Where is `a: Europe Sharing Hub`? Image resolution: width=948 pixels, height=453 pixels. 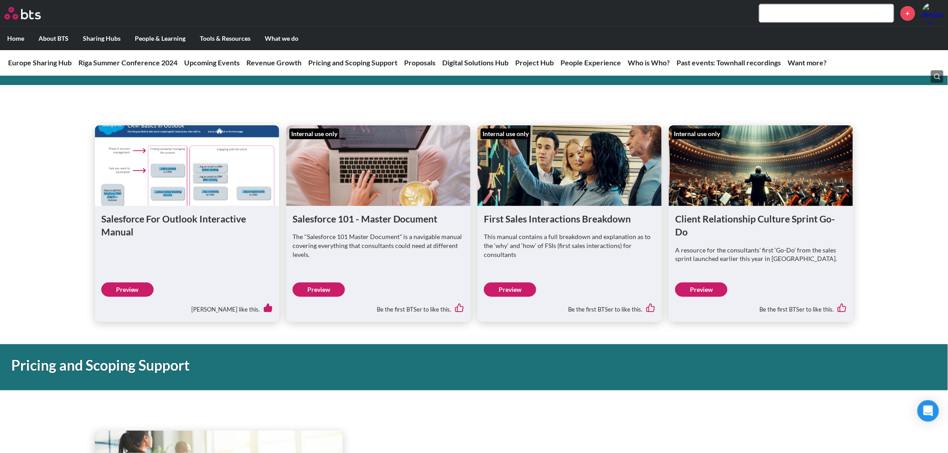 a: Europe Sharing Hub is located at coordinates (40, 62).